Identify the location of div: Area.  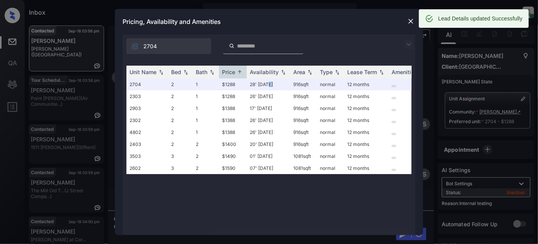
(299, 72).